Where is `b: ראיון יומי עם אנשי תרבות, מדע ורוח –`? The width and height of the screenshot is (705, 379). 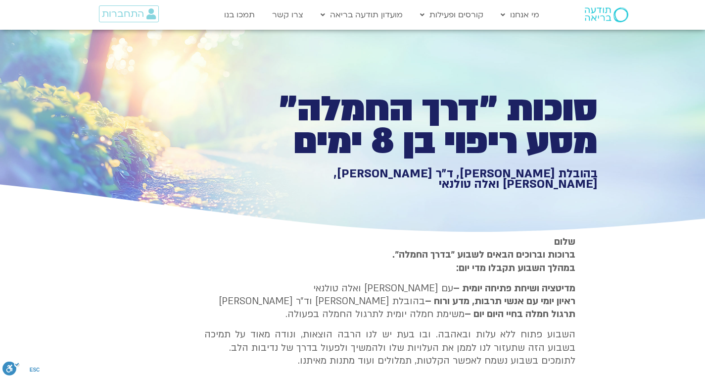
b: ראיון יומי עם אנשי תרבות, מדע ורוח – is located at coordinates (500, 301).